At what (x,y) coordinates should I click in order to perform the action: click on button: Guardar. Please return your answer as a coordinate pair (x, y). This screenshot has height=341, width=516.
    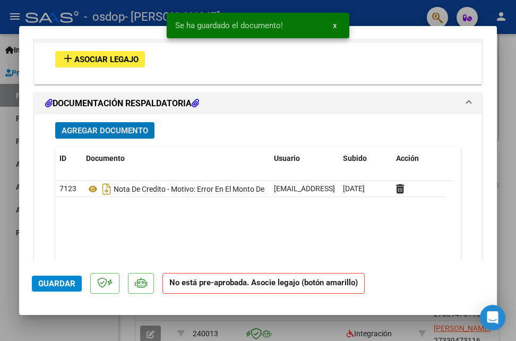
    Looking at the image, I should click on (57, 283).